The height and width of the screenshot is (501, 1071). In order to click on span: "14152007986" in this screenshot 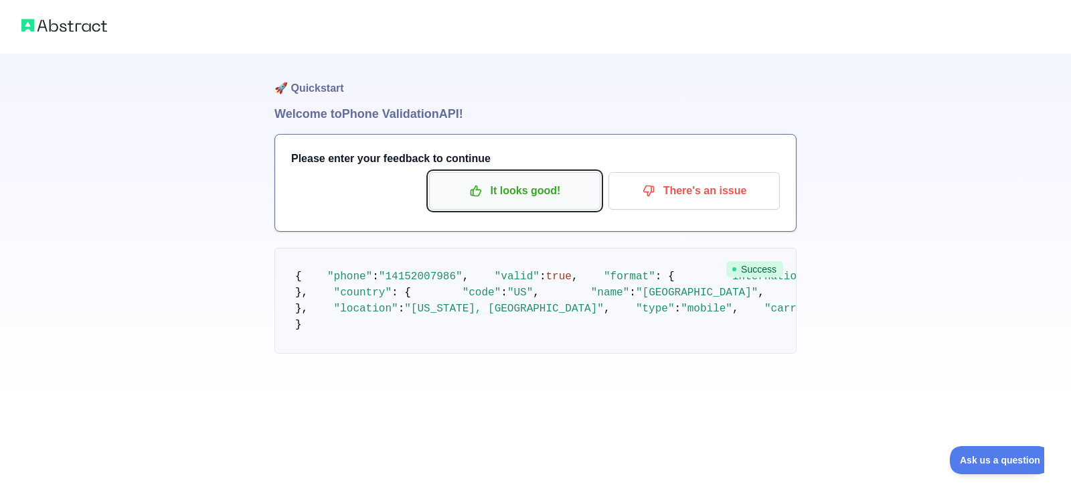, I will do `click(420, 276)`.